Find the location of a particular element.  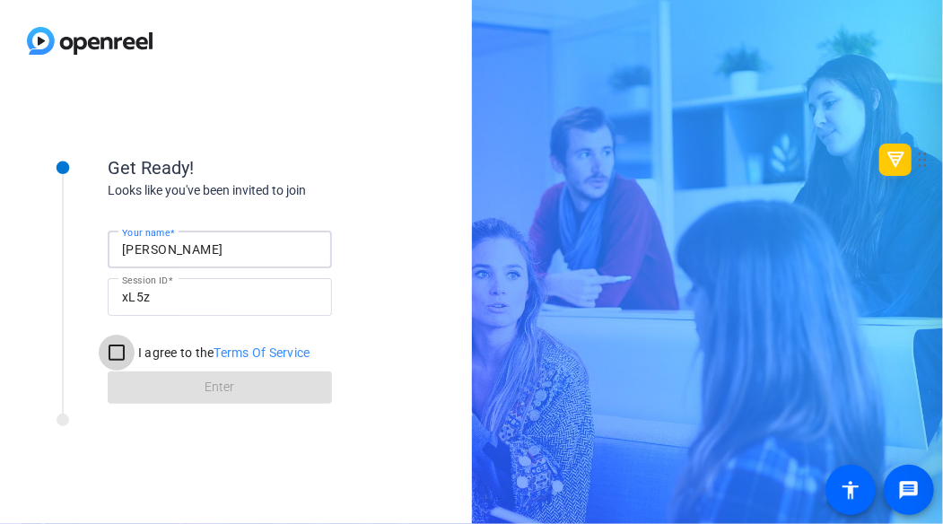

a: Terms Of Service is located at coordinates (262, 353).